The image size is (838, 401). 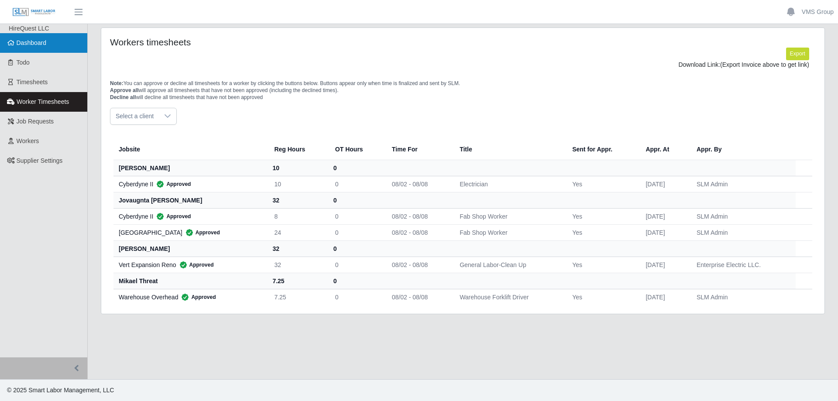 I want to click on p: You can approve or decline all timesheets for a worker by clicking the buttons below. Buttons app..., so click(x=463, y=90).